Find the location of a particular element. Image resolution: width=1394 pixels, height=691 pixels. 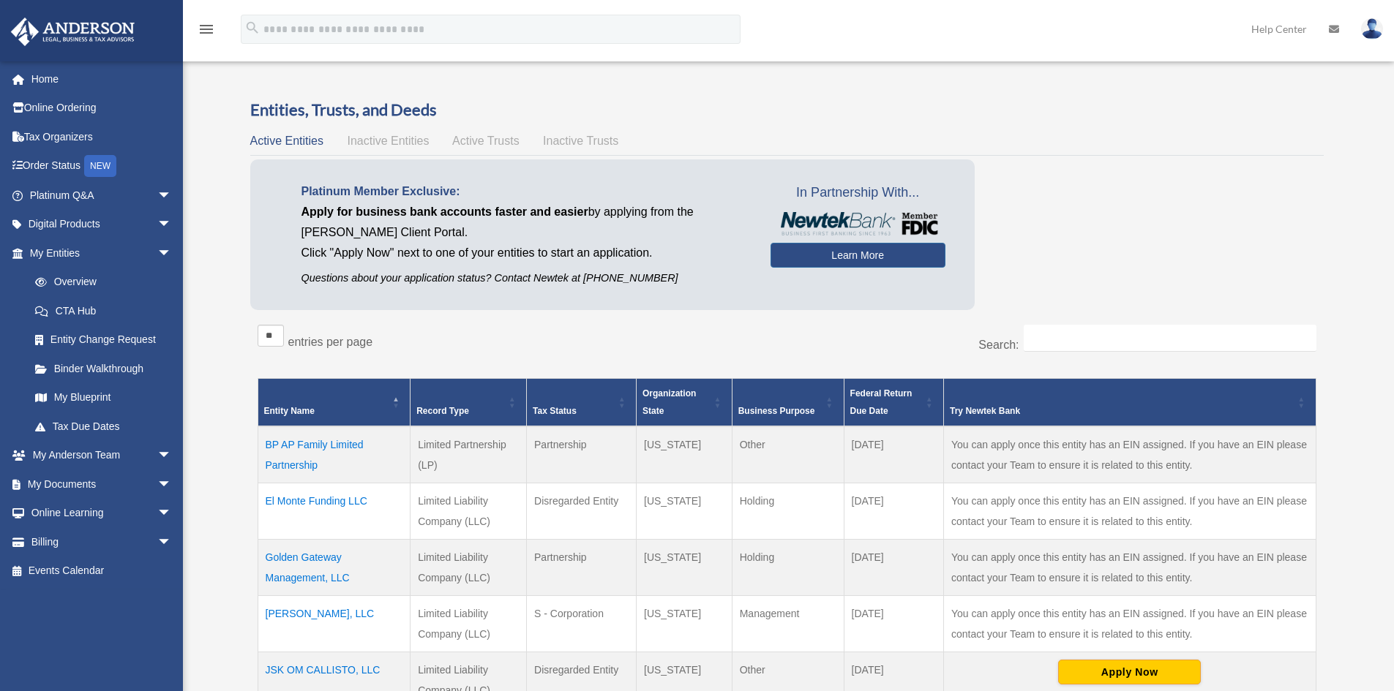

img: NewtekBankLogoSM.png is located at coordinates (858, 224).